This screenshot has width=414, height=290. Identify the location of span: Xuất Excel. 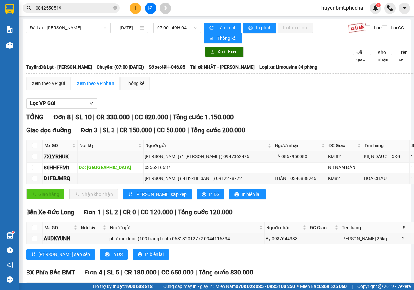
(228, 52).